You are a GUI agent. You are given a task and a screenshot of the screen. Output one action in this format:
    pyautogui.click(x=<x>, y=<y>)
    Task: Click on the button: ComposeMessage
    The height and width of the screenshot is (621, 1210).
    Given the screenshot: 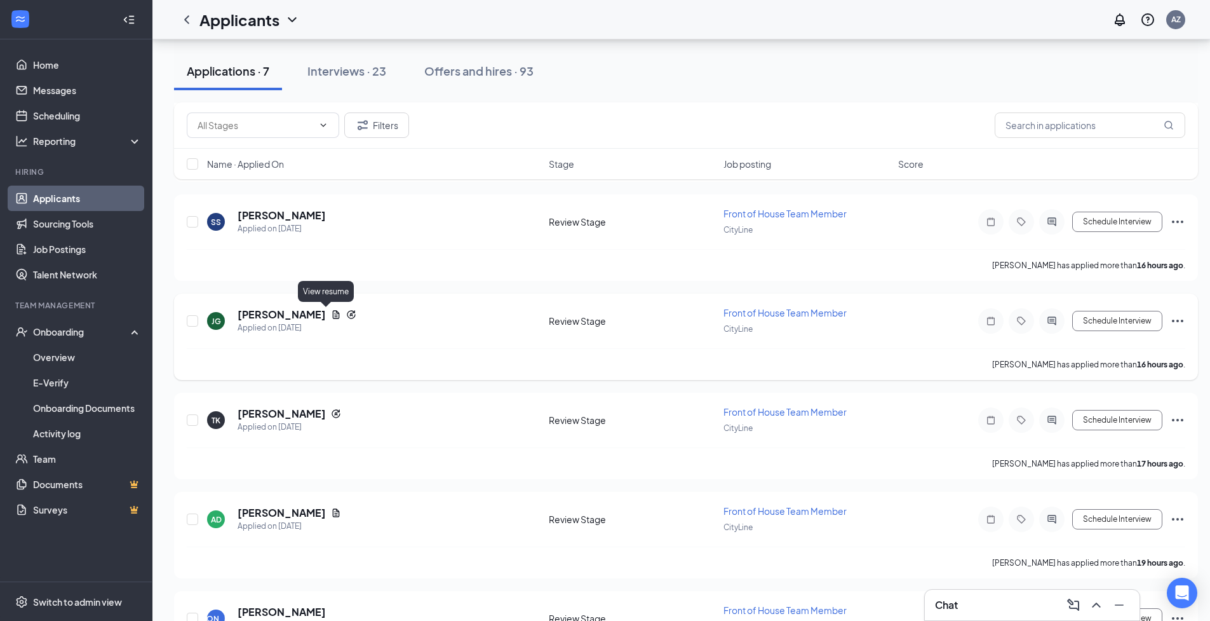 What is the action you would take?
    pyautogui.click(x=1073, y=605)
    